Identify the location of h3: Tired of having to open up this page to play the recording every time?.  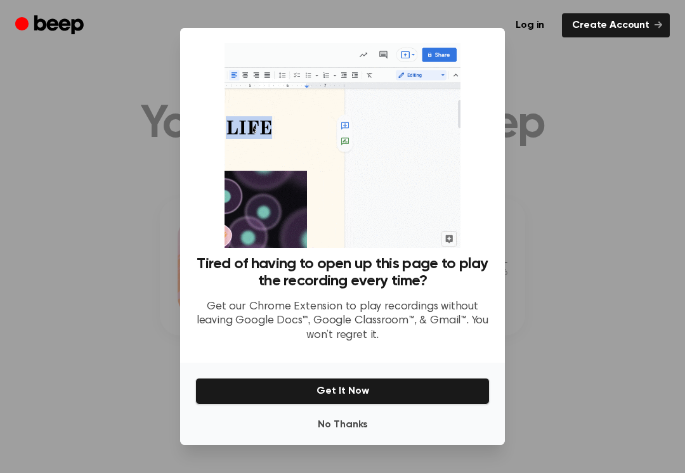
(343, 273).